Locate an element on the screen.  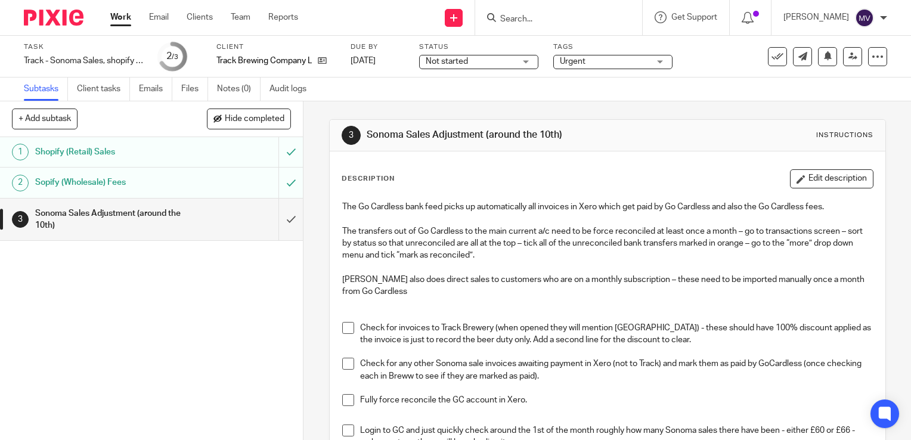
label: Tags is located at coordinates (613, 47).